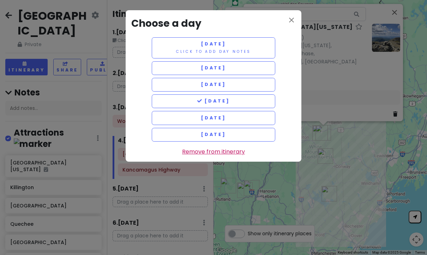 This screenshot has width=427, height=255. Describe the element at coordinates (213, 24) in the screenshot. I see `h3: Choose a day` at that location.